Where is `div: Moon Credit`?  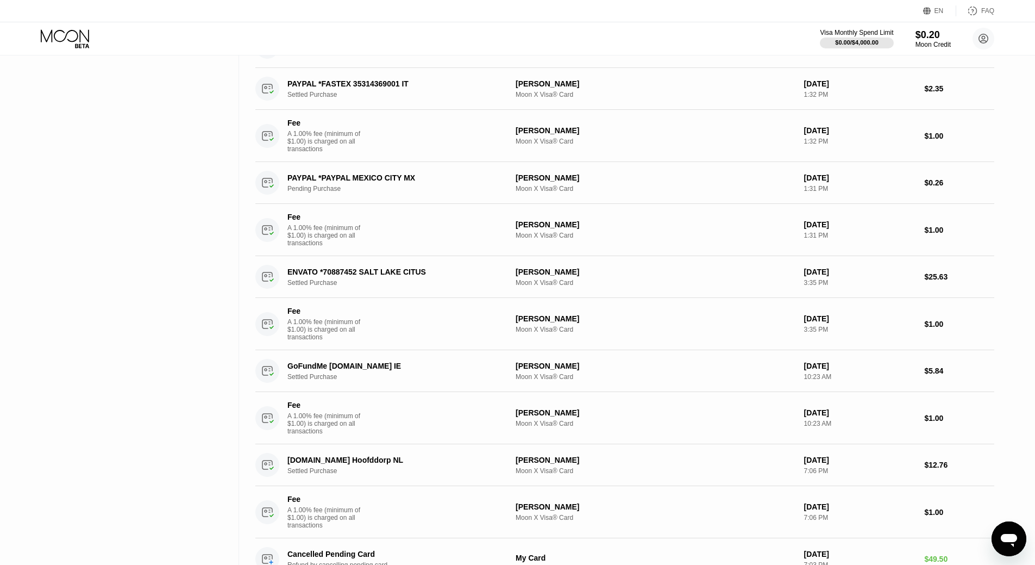
div: Moon Credit is located at coordinates (933, 45).